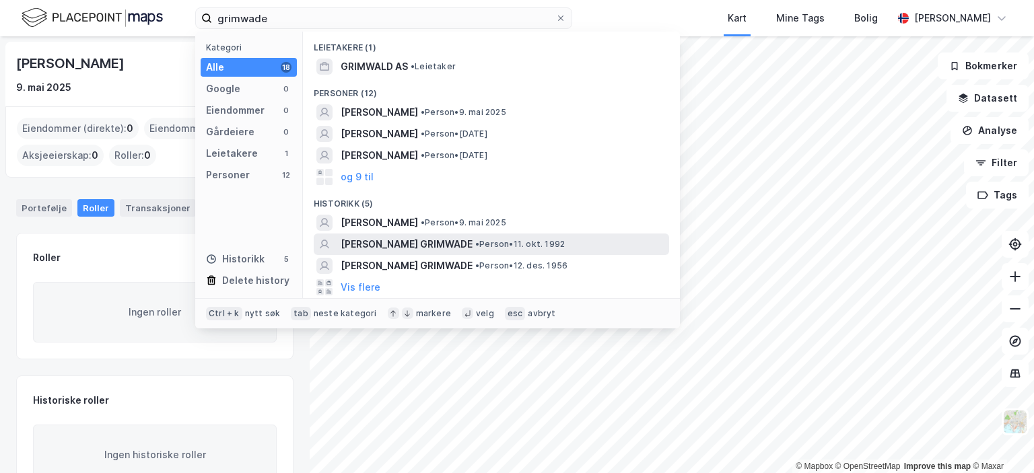 Image resolution: width=1034 pixels, height=473 pixels. What do you see at coordinates (374, 67) in the screenshot?
I see `span: GRIMWALD AS` at bounding box center [374, 67].